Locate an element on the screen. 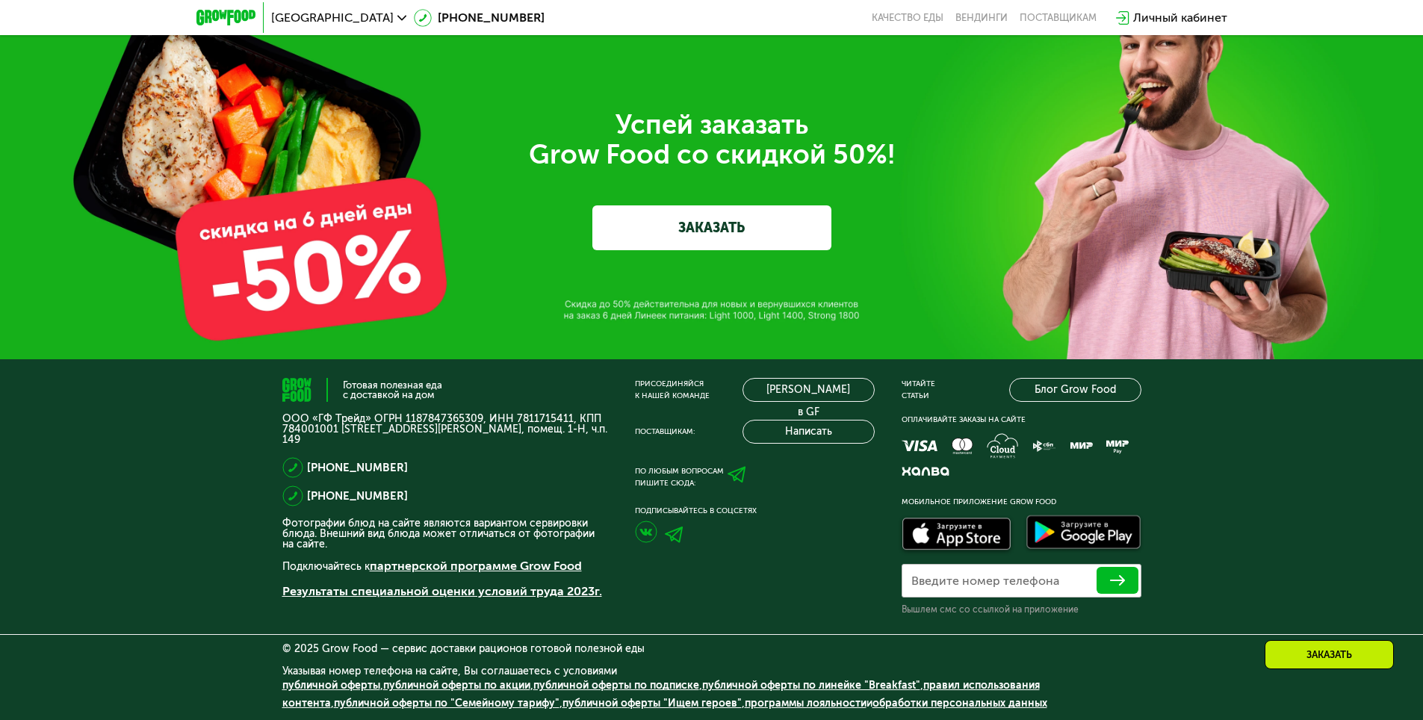 The width and height of the screenshot is (1423, 720). a: обработки персональных данных is located at coordinates (960, 703).